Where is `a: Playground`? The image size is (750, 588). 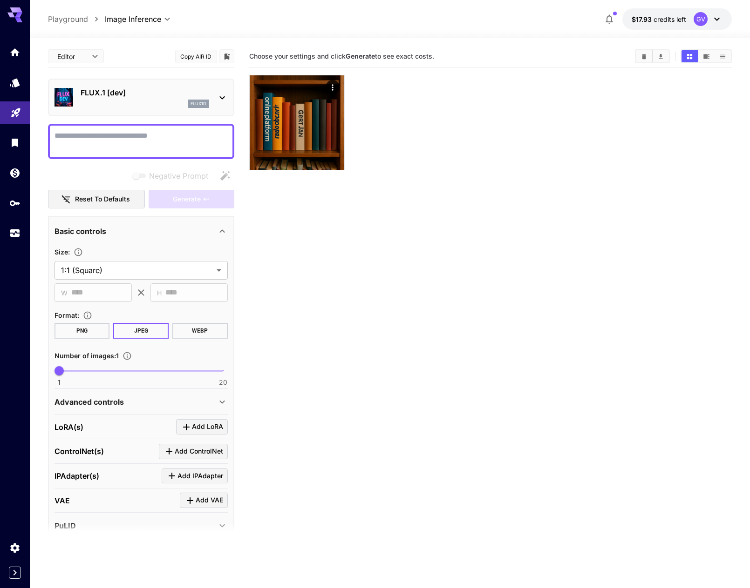 a: Playground is located at coordinates (68, 19).